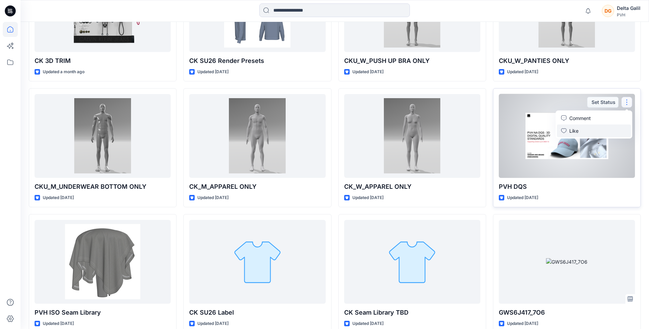 The height and width of the screenshot is (329, 649). Describe the element at coordinates (412, 187) in the screenshot. I see `p: CK_W_APPAREL ONLY` at that location.